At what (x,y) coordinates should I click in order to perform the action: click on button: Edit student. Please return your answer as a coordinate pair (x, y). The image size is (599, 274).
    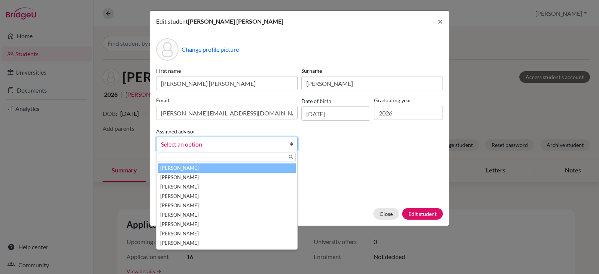
    Looking at the image, I should click on (422, 213).